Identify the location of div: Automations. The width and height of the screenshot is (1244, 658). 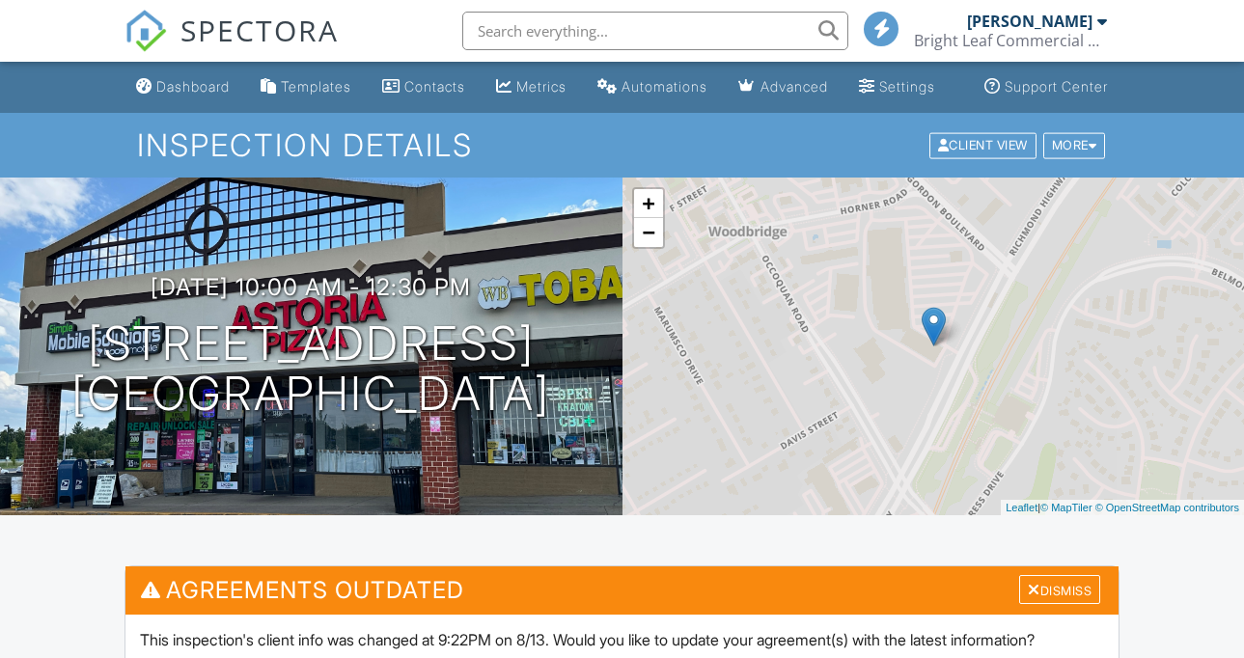
(664, 86).